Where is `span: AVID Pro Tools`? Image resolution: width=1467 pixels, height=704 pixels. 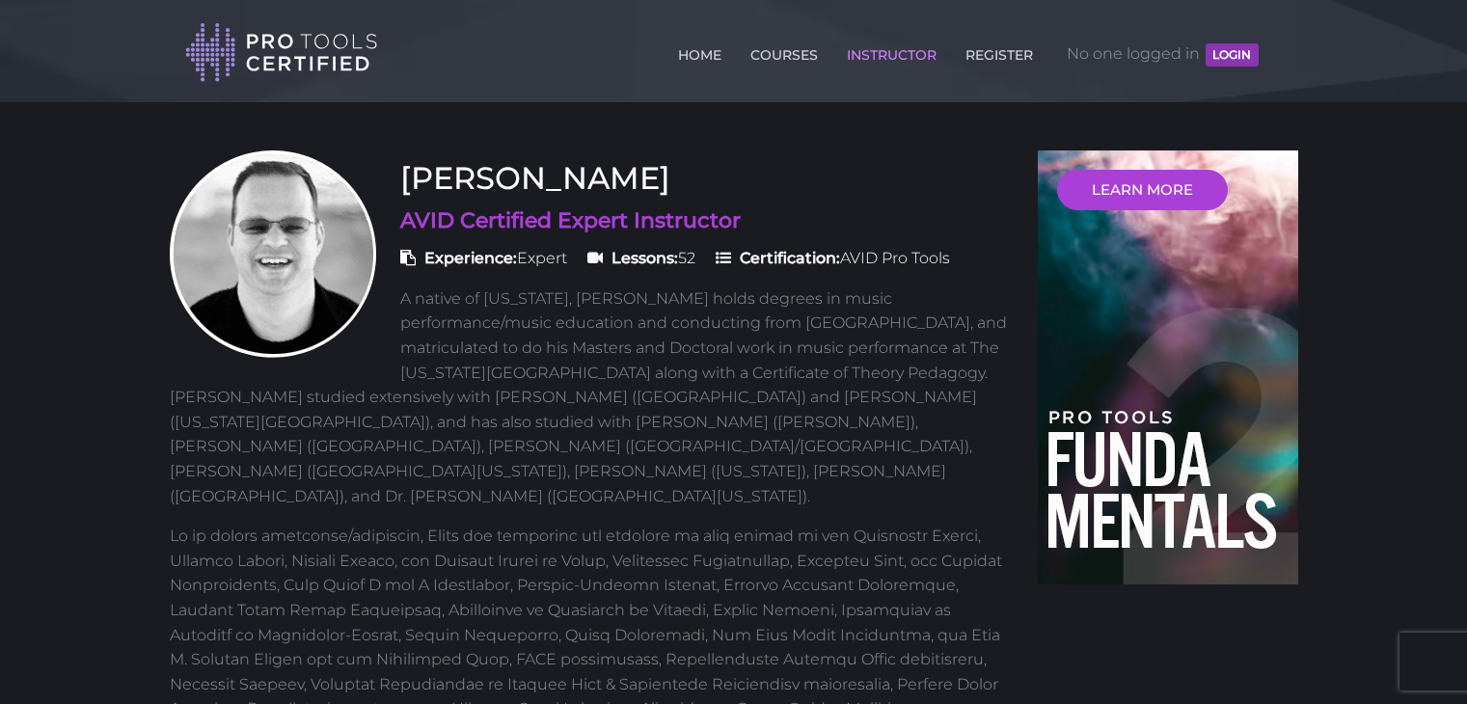
span: AVID Pro Tools is located at coordinates (832, 257).